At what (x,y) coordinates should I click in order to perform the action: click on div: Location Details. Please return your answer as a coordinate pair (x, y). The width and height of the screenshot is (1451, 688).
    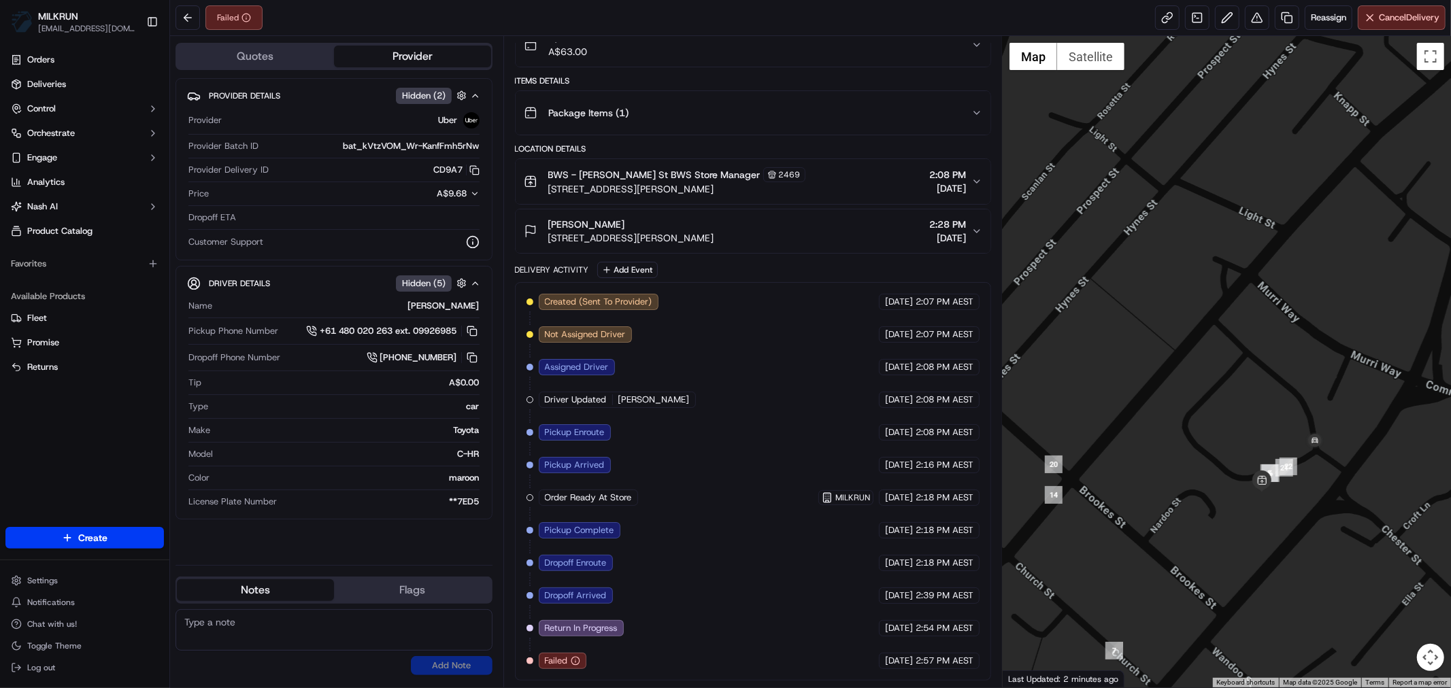
    Looking at the image, I should click on (753, 149).